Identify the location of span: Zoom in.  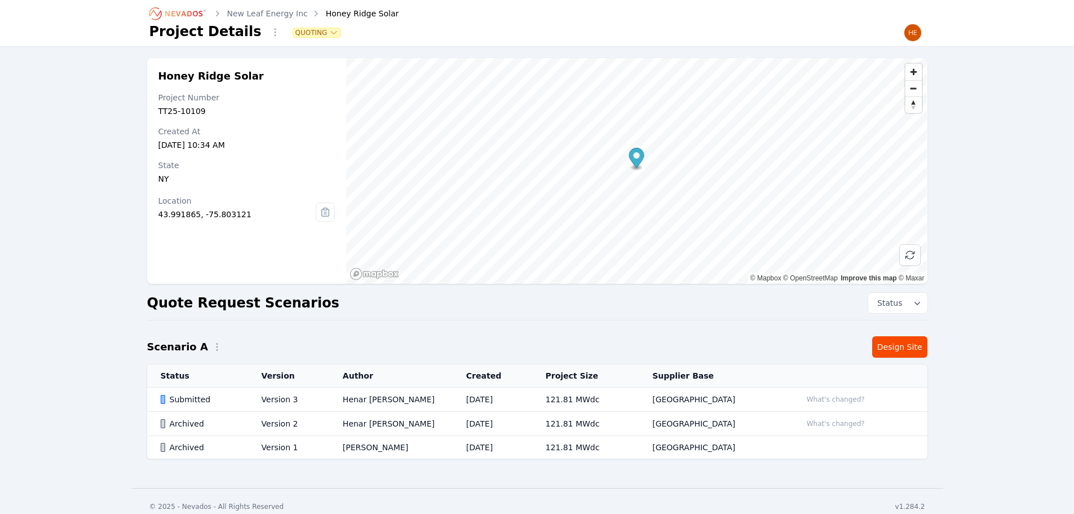
(913, 72).